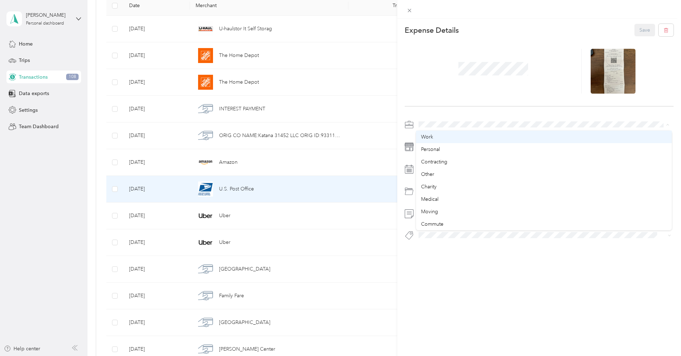  I want to click on span: Contracting, so click(434, 161).